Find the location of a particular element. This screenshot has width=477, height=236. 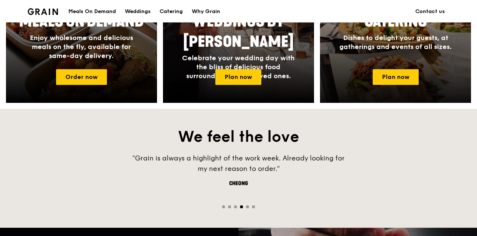

div: Weddings is located at coordinates (138, 12).